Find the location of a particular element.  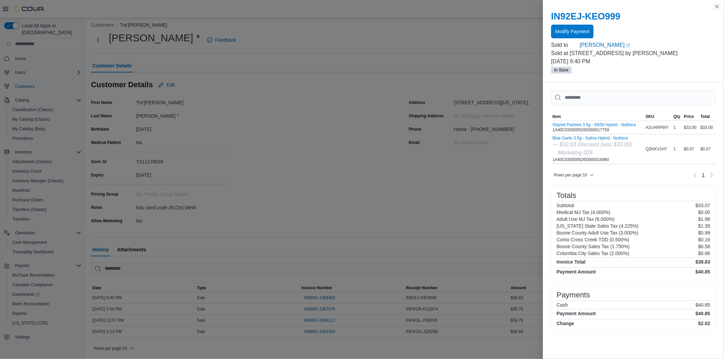

p: $0.66 is located at coordinates (704, 254).